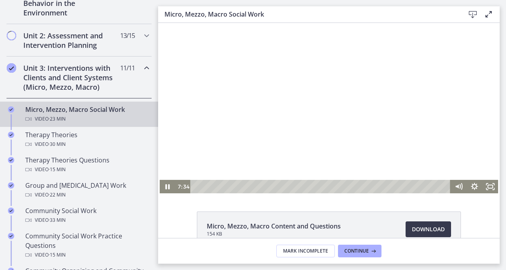 The height and width of the screenshot is (270, 506). Describe the element at coordinates (72, 78) in the screenshot. I see `h2: Unit 3: Interventions with Clients and Client Systems (Micro, Mezzo, Macro)` at that location.